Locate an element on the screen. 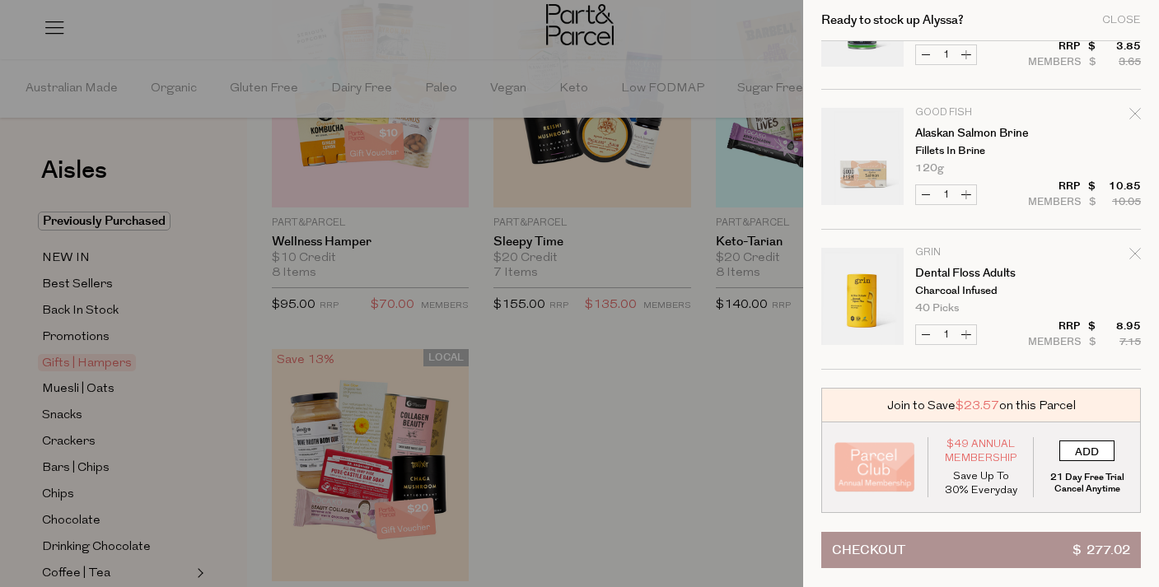  input: QTY Alaskan Salmon Brine is located at coordinates (946, 194).